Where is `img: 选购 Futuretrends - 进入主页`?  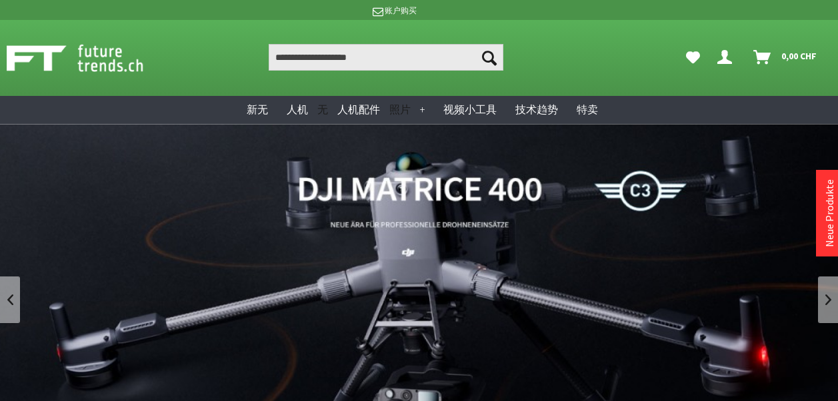 img: 选购 Futuretrends - 进入主页 is located at coordinates (89, 58).